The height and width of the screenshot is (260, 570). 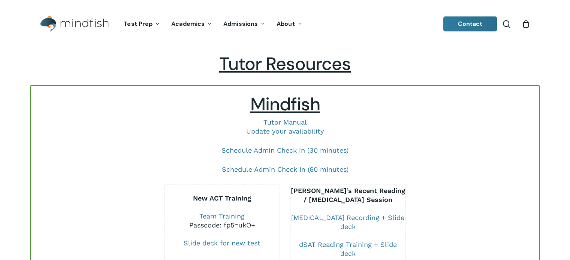 What do you see at coordinates (285, 131) in the screenshot?
I see `a: Update your availability` at bounding box center [285, 131].